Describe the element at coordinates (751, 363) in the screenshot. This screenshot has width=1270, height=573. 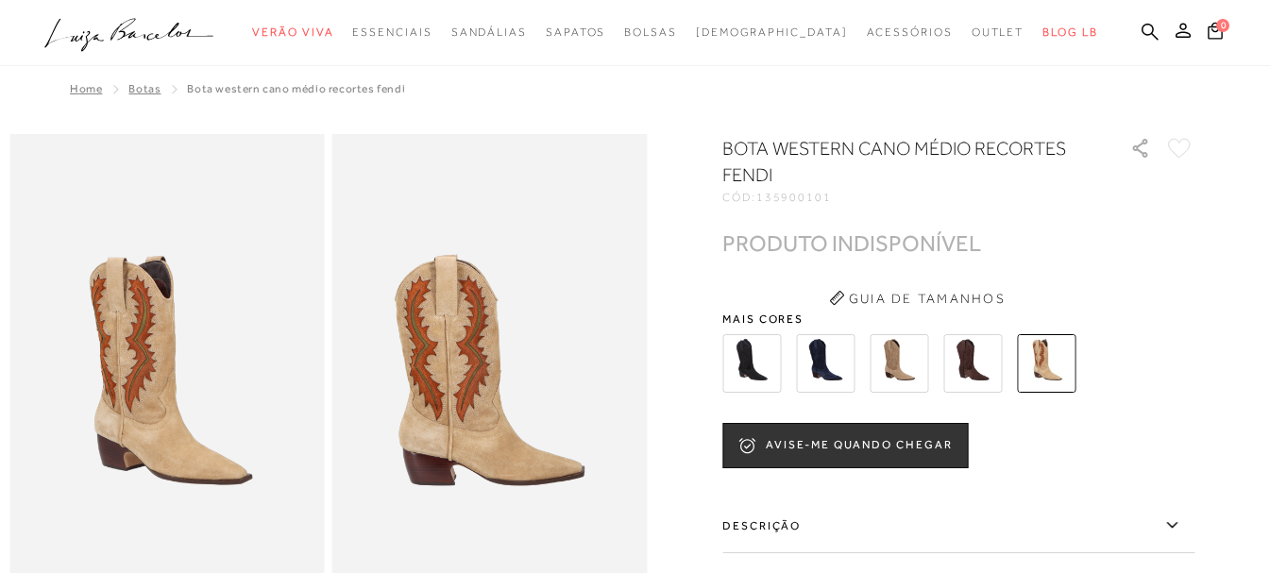
I see `img: BOTA DE CANO MÉDIO COWBOY EM CAMURÇA PRETA` at that location.